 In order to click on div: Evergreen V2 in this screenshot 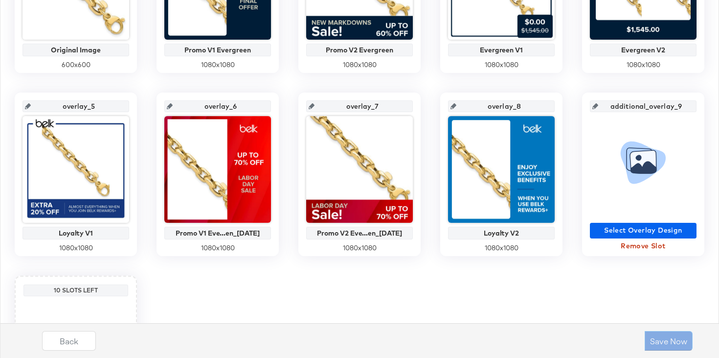, I will do `click(643, 50)`.